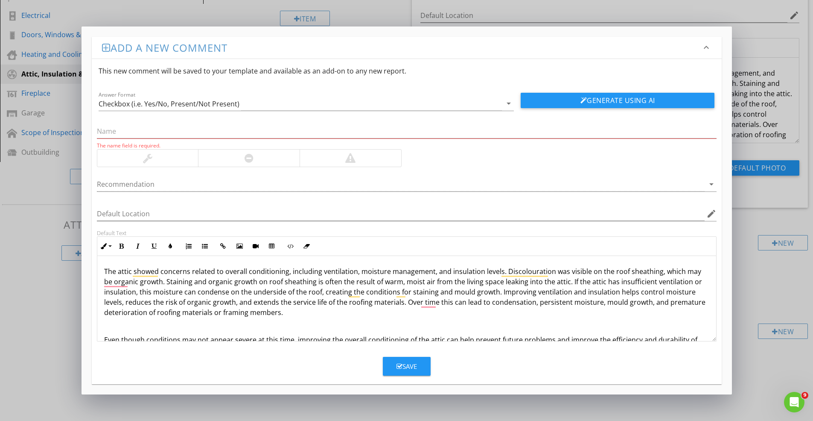  Describe the element at coordinates (407, 292) in the screenshot. I see `p: The attic showed concerns related to overall conditioning, including ventilation, moisture manage...` at that location.